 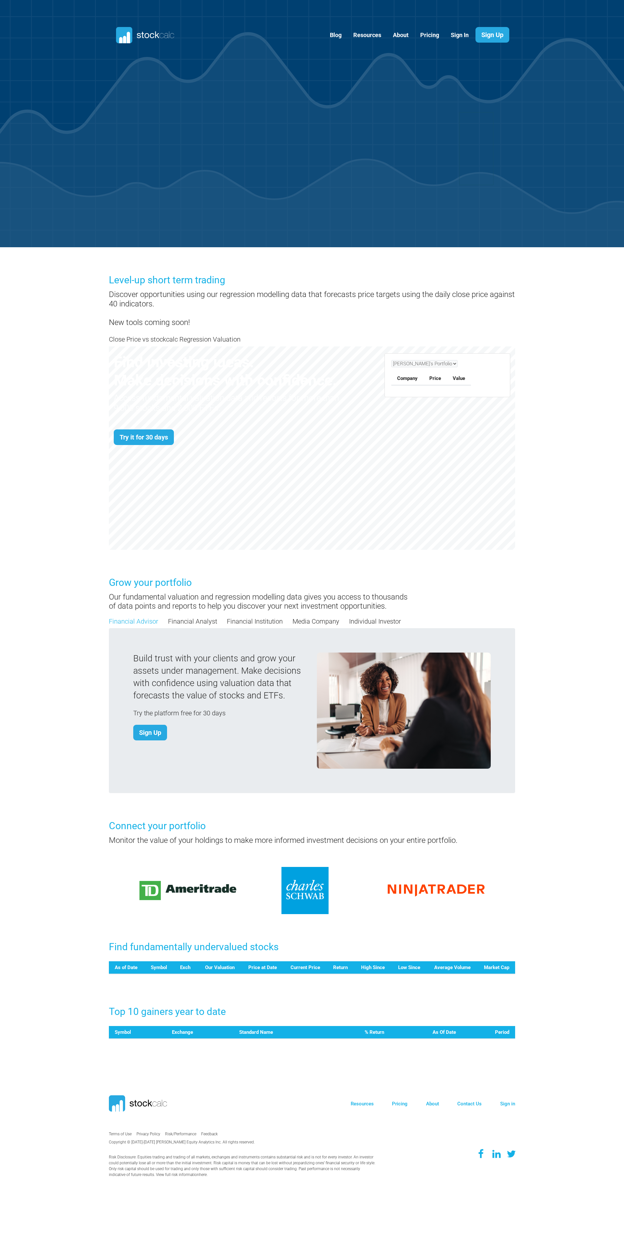 What do you see at coordinates (160, 968) in the screenshot?
I see `th: Stock Ticker` at bounding box center [160, 968].